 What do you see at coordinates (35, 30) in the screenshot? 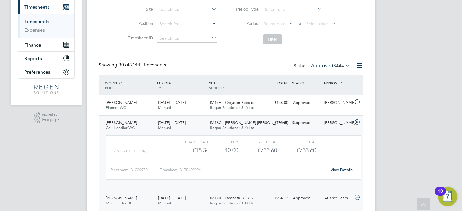
I see `a: Expenses` at bounding box center [35, 30].